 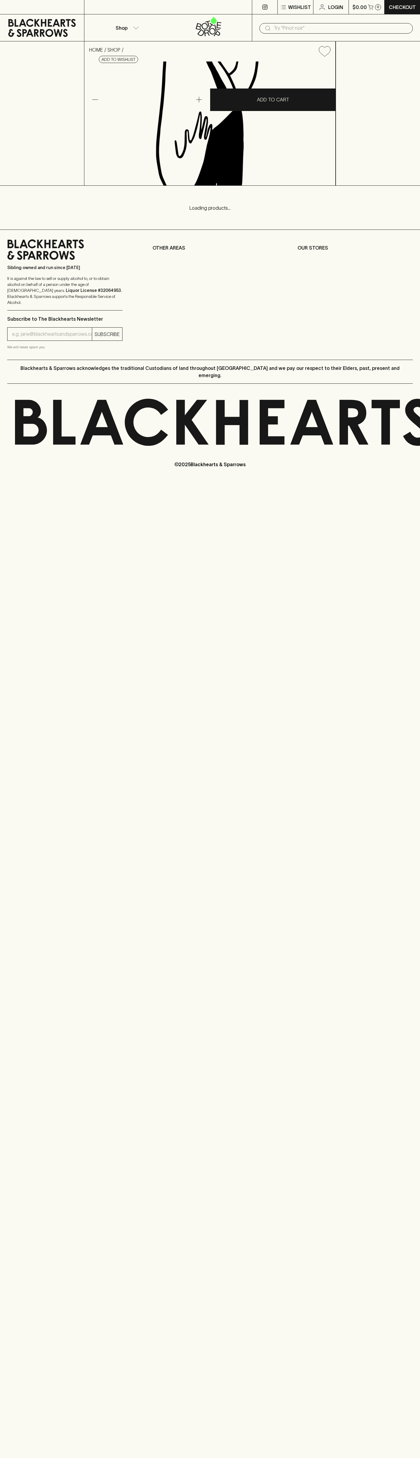 I want to click on img: Tony's Chocolonely Milk Caramel Cookie 180g, so click(x=210, y=123).